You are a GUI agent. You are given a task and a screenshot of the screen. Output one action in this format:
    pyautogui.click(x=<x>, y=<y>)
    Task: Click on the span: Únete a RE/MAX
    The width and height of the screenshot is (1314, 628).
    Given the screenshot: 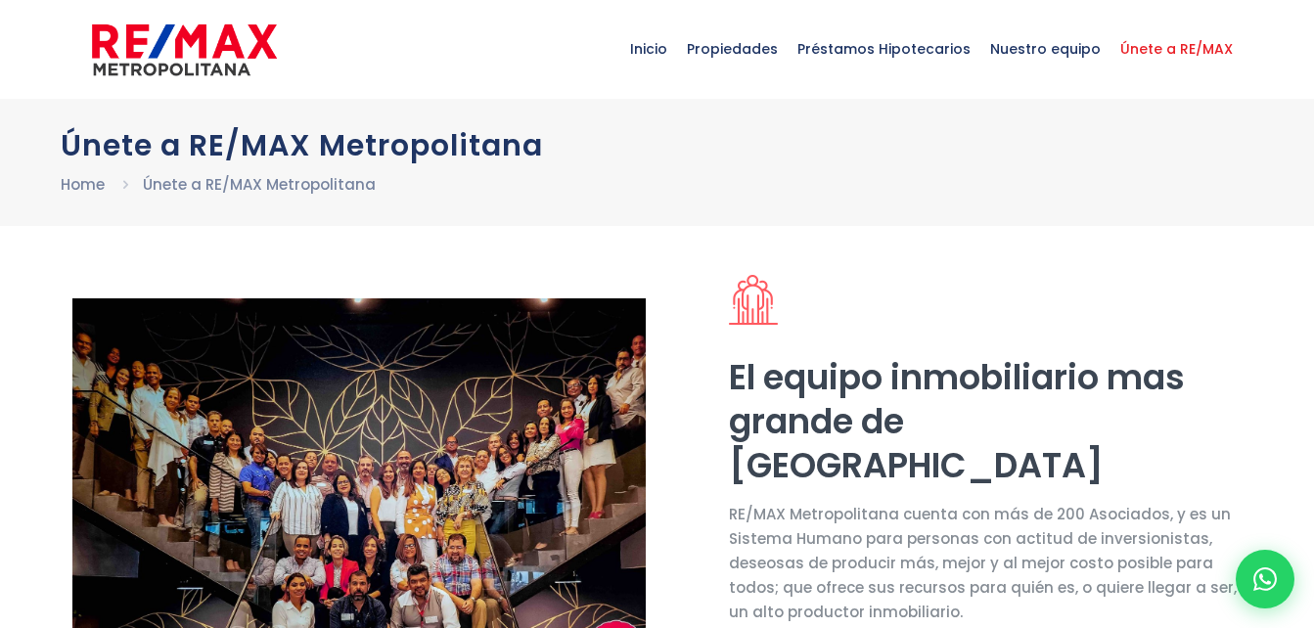 What is the action you would take?
    pyautogui.click(x=1176, y=49)
    